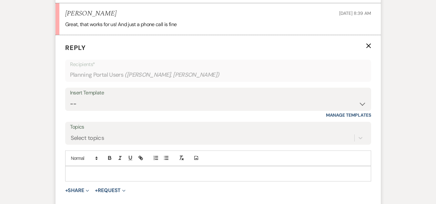  Describe the element at coordinates (218, 93) in the screenshot. I see `div: Insert Template` at that location.